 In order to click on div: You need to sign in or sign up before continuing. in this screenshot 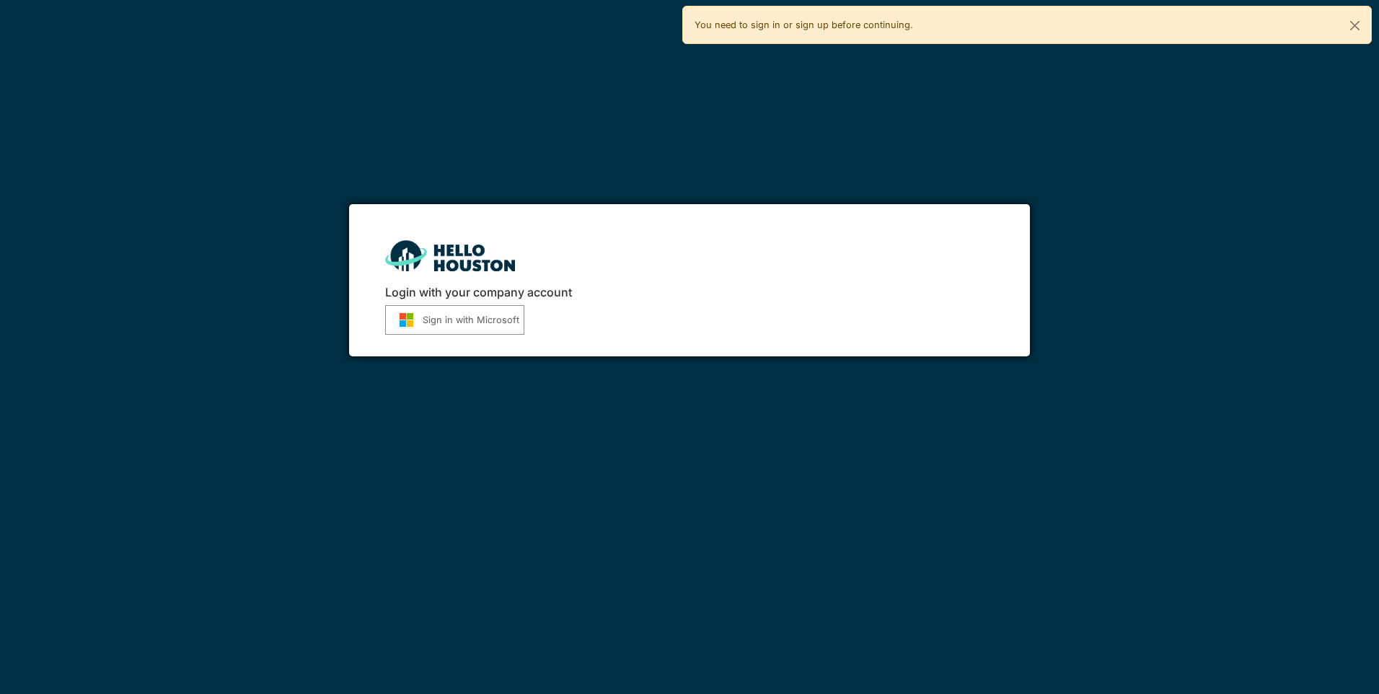, I will do `click(1027, 25)`.